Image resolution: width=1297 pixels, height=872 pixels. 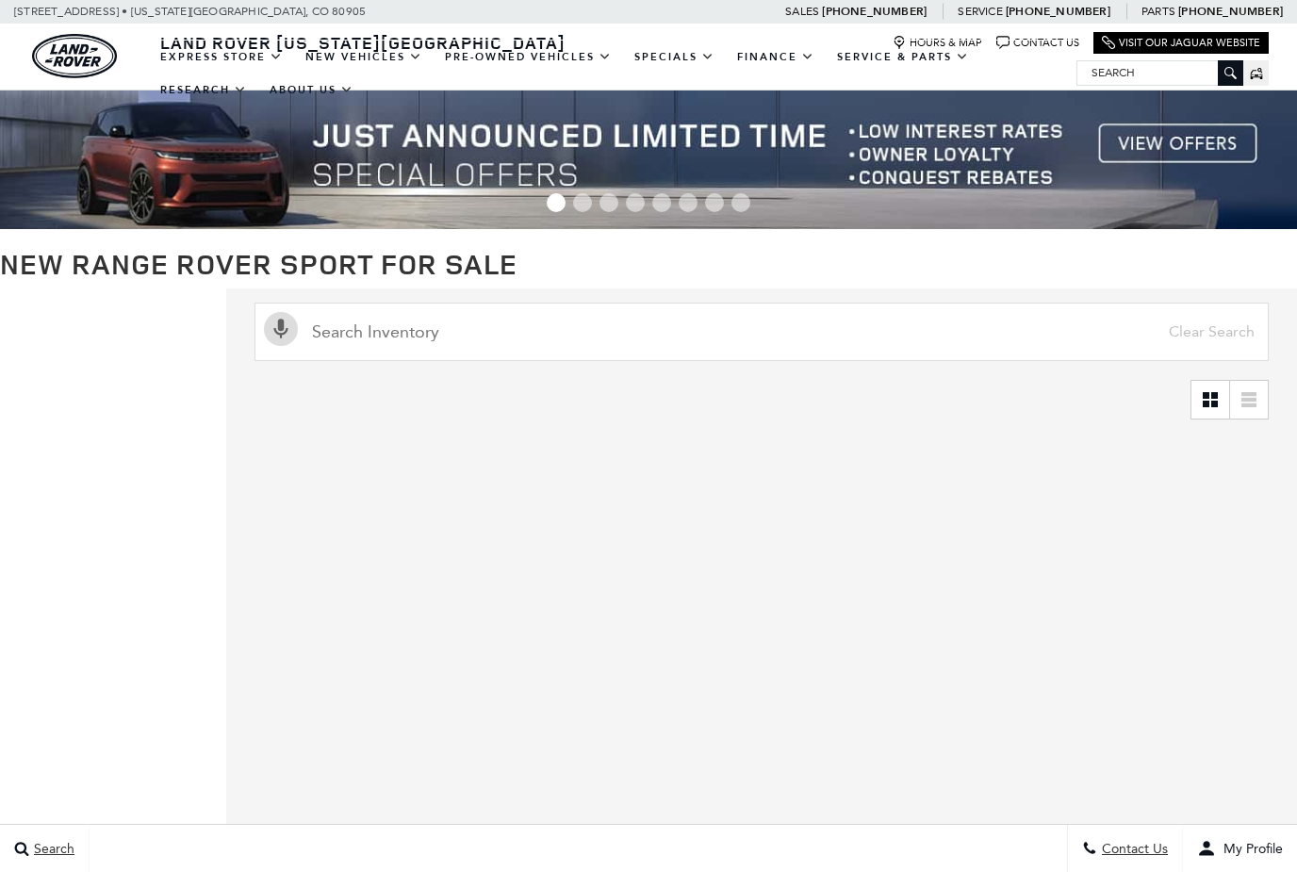 I want to click on a: Hours & Map, so click(x=937, y=42).